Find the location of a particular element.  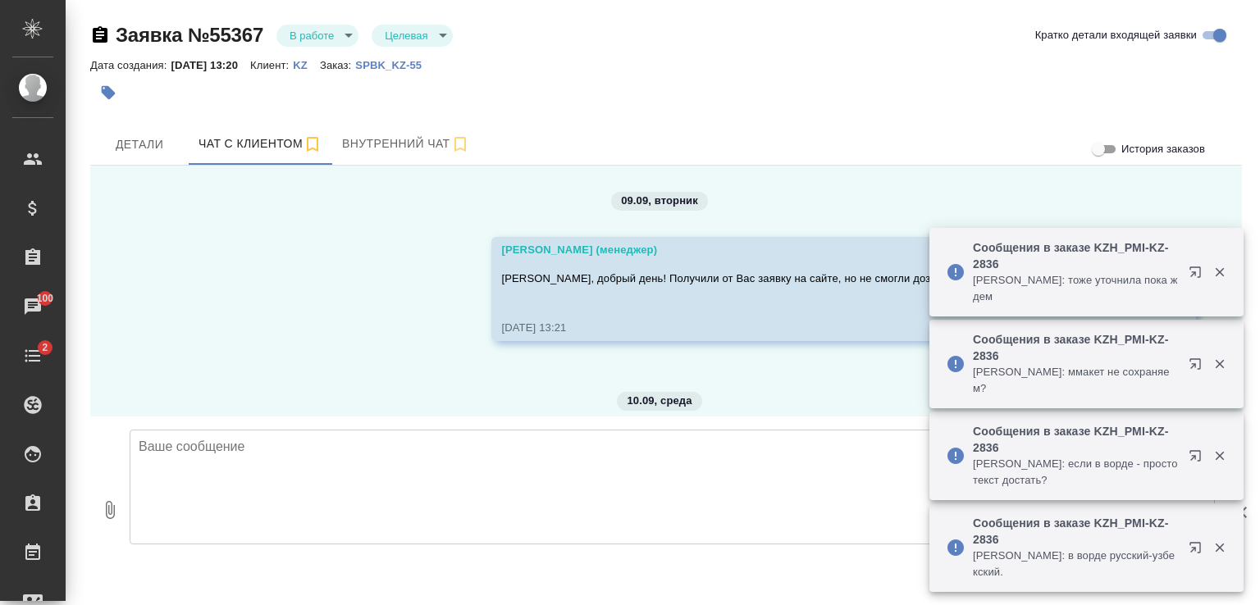

p: 10.09, среда is located at coordinates (659, 401).